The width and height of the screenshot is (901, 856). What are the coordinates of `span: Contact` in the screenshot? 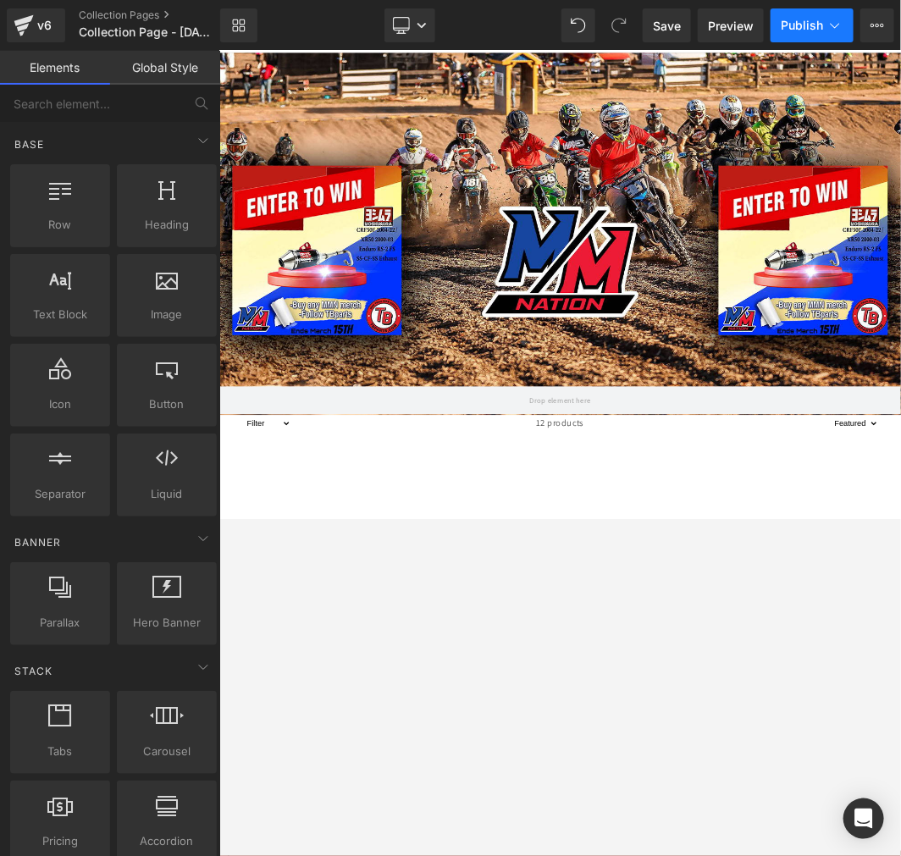 It's located at (403, 69).